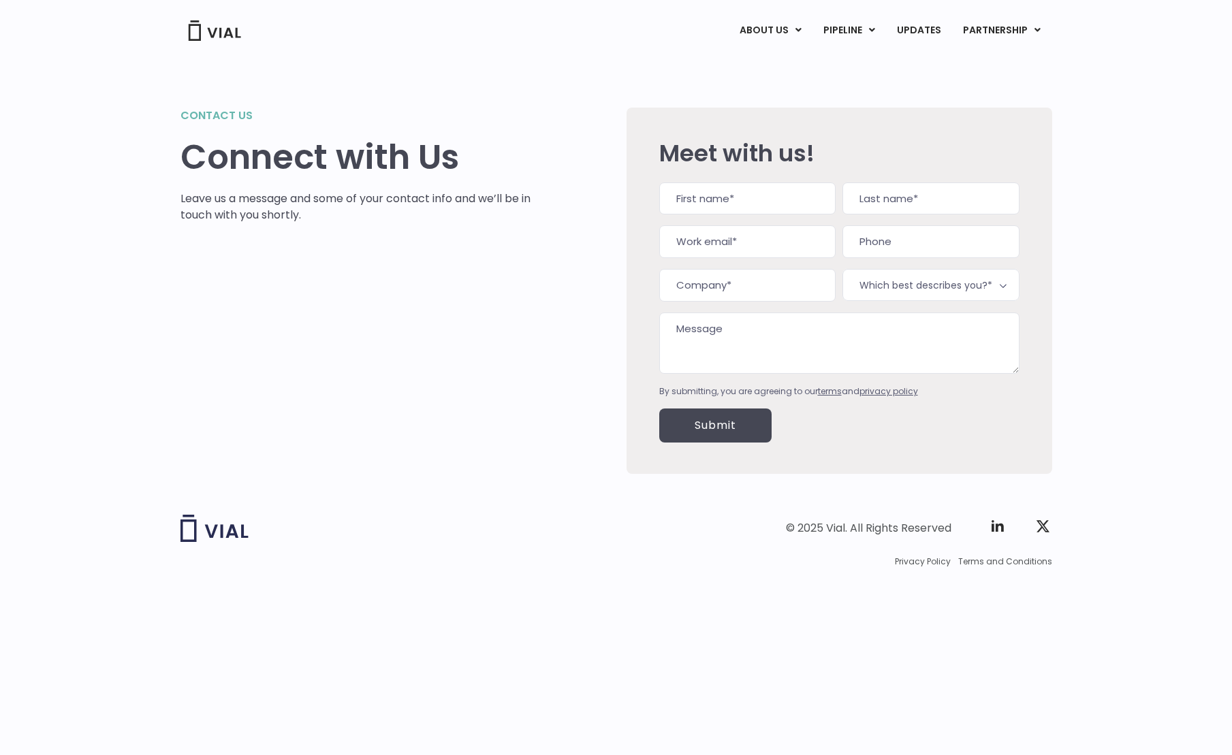 The width and height of the screenshot is (1232, 755). I want to click on img: Vial logo wih "Vial" spelled out, so click(214, 528).